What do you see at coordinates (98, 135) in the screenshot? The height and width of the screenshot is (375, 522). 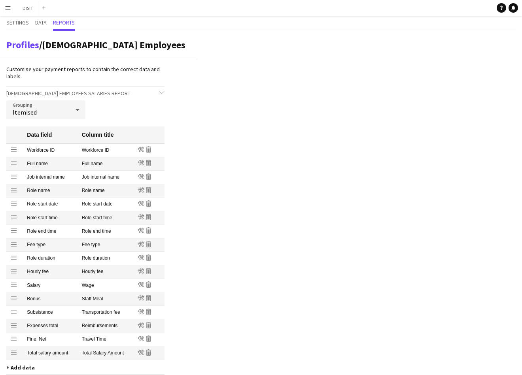 I see `div: Column title` at bounding box center [98, 135].